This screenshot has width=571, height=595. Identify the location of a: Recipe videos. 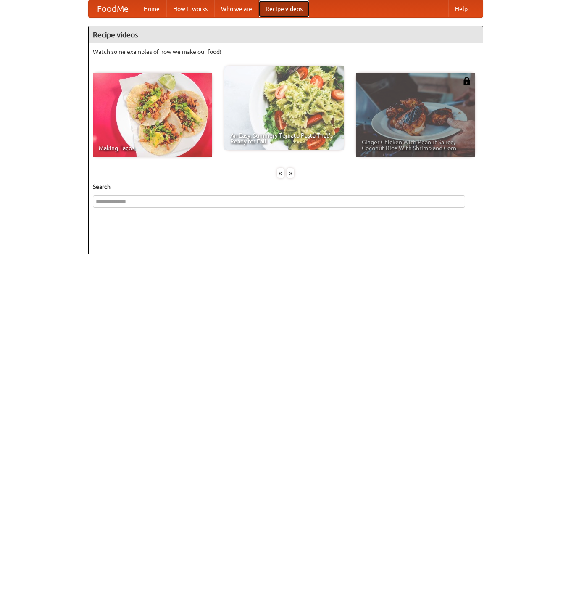
(284, 9).